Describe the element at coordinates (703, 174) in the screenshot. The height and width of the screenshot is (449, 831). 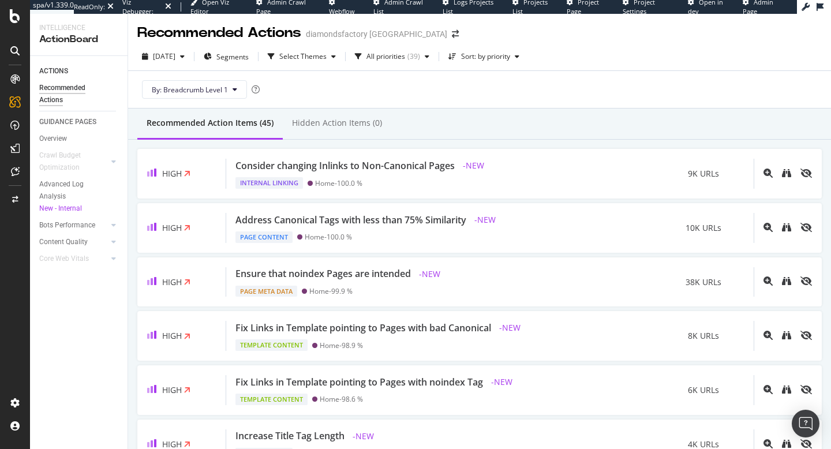
I see `span: 9K URLs` at that location.